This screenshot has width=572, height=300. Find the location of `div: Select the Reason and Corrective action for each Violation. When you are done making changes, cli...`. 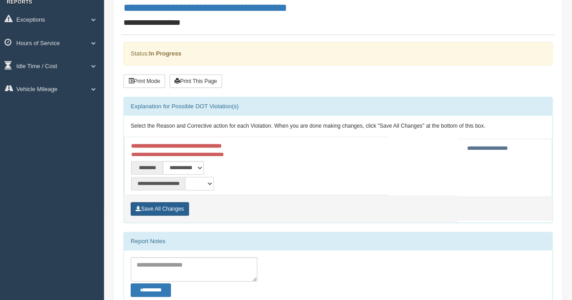

div: Select the Reason and Corrective action for each Violation. When you are done making changes, cli... is located at coordinates (338, 127).